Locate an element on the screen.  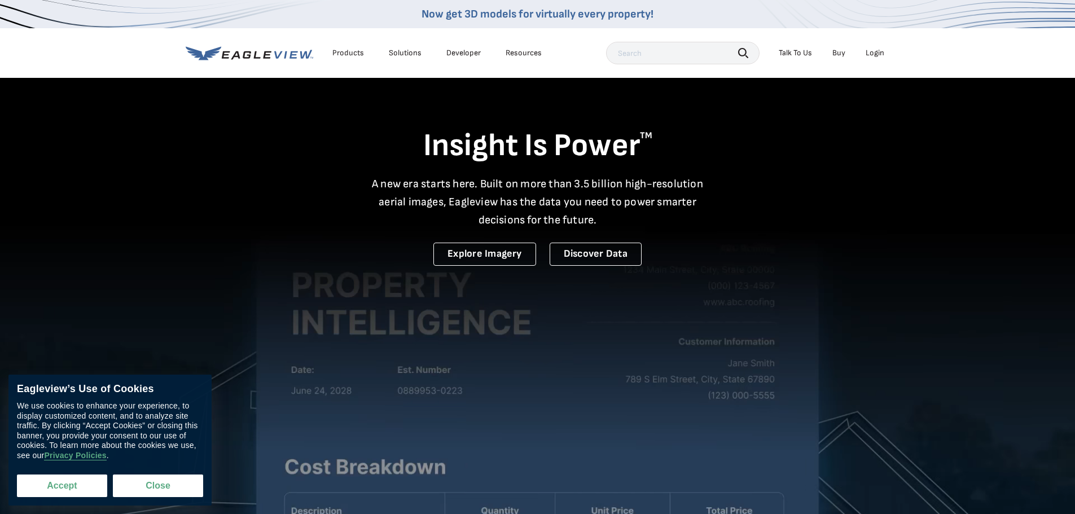
div: Eagleview’s Use of Cookies is located at coordinates (110, 389).